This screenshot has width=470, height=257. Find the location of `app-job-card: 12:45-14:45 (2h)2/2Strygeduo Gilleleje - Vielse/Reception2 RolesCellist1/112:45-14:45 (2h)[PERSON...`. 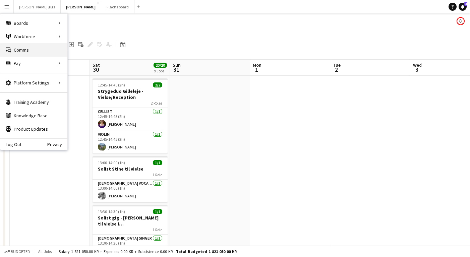

app-job-card: 12:45-14:45 (2h)2/2Strygeduo Gilleleje - Vielse/Reception2 RolesCellist1/112:45-14:45 (2h)[PERSON... is located at coordinates (130, 116).